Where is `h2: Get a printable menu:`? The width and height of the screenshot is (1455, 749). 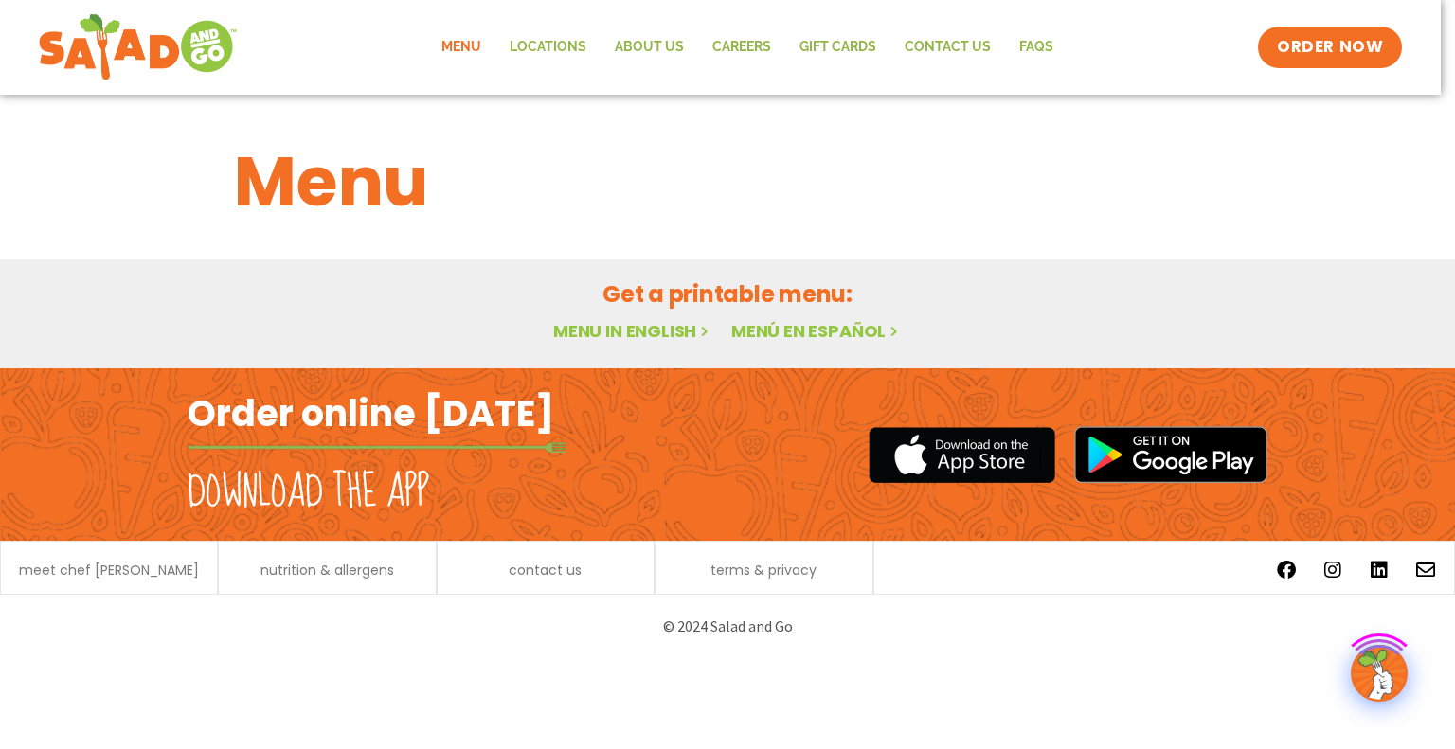
h2: Get a printable menu: is located at coordinates (727, 294).